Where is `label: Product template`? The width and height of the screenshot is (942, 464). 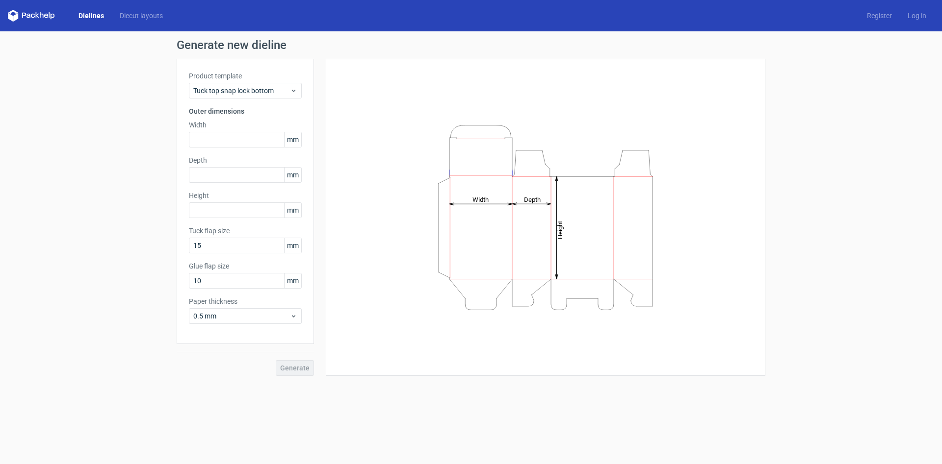 label: Product template is located at coordinates (245, 76).